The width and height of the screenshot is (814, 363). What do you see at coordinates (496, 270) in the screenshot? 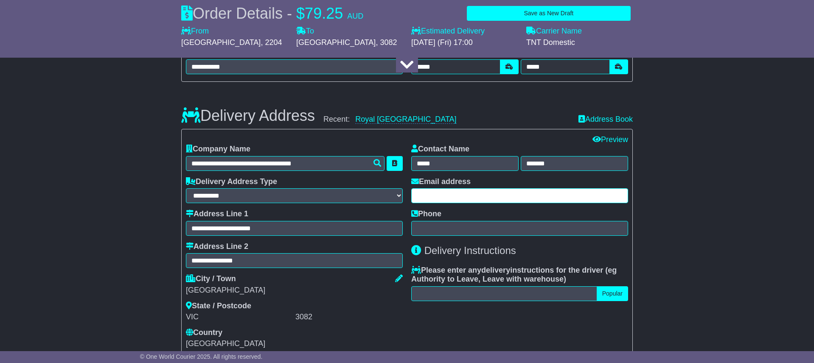
I see `span: delivery` at bounding box center [496, 270].